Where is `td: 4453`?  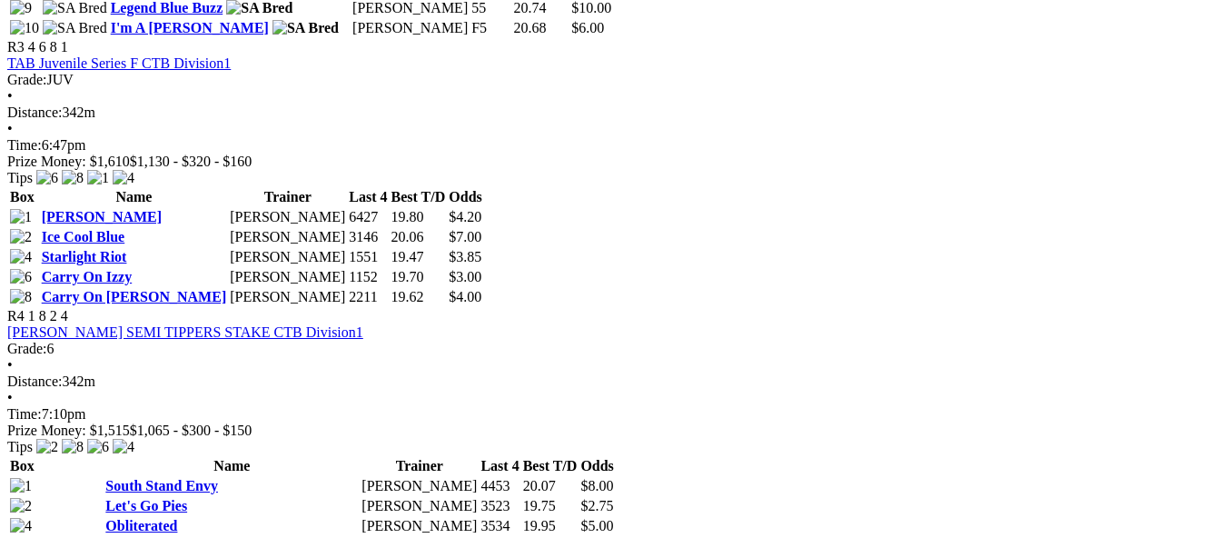
td: 4453 is located at coordinates (499, 486).